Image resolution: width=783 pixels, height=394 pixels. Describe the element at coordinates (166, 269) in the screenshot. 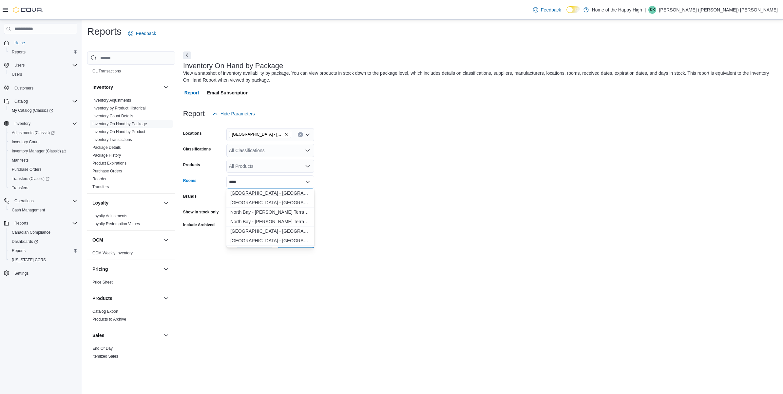

I see `button: Pricing` at that location.